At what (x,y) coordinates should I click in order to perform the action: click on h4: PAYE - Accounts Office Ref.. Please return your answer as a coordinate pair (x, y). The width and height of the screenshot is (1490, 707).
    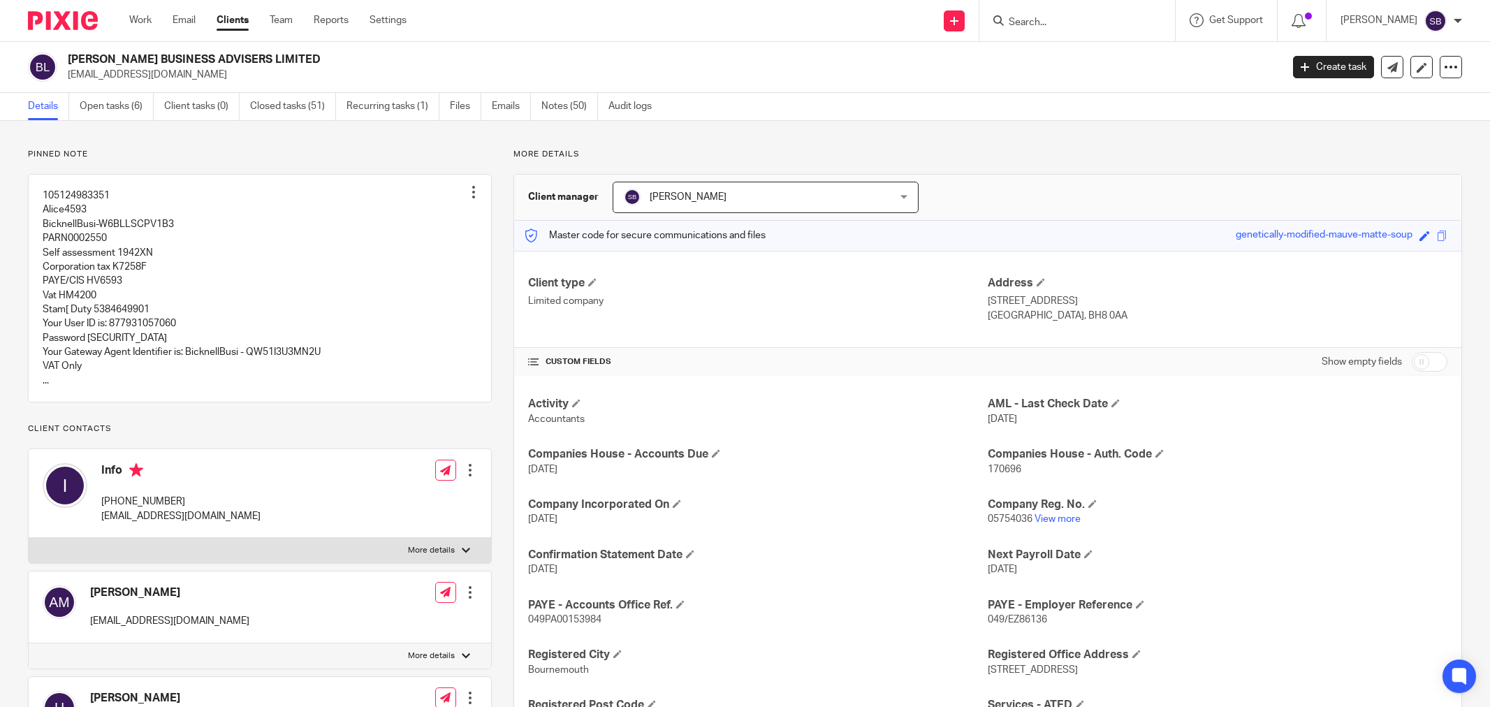
    Looking at the image, I should click on (758, 605).